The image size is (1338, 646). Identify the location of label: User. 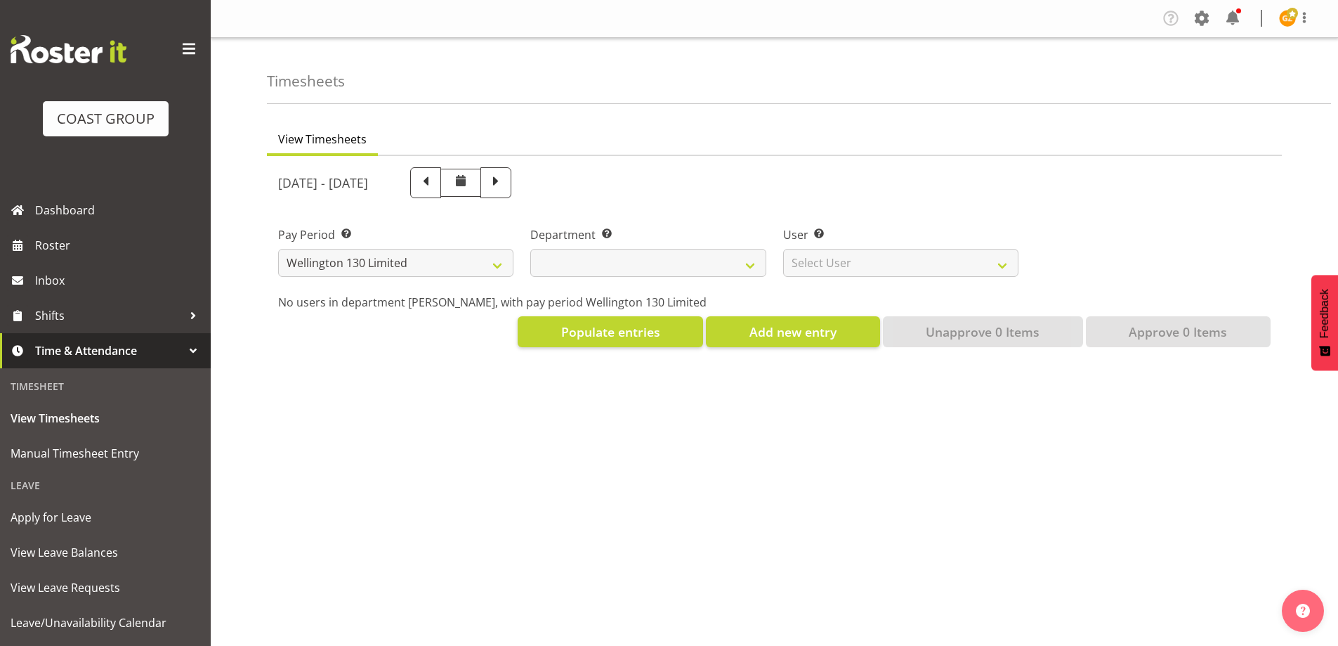
(901, 235).